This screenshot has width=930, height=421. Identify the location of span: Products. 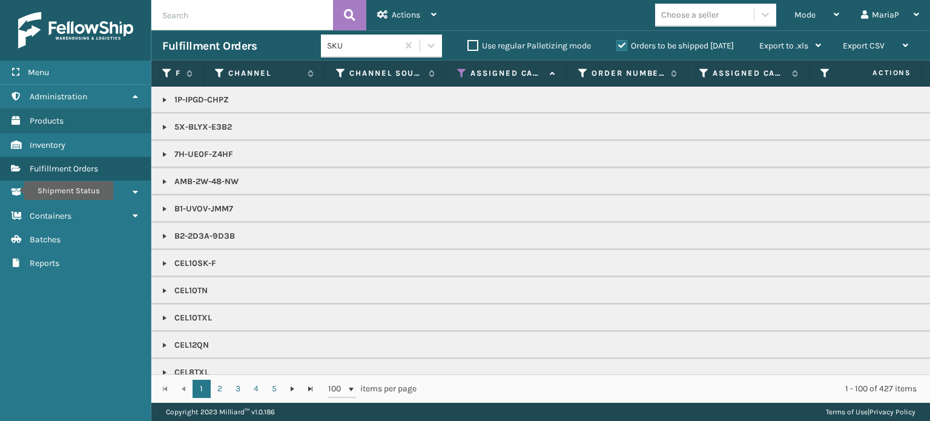
(47, 120).